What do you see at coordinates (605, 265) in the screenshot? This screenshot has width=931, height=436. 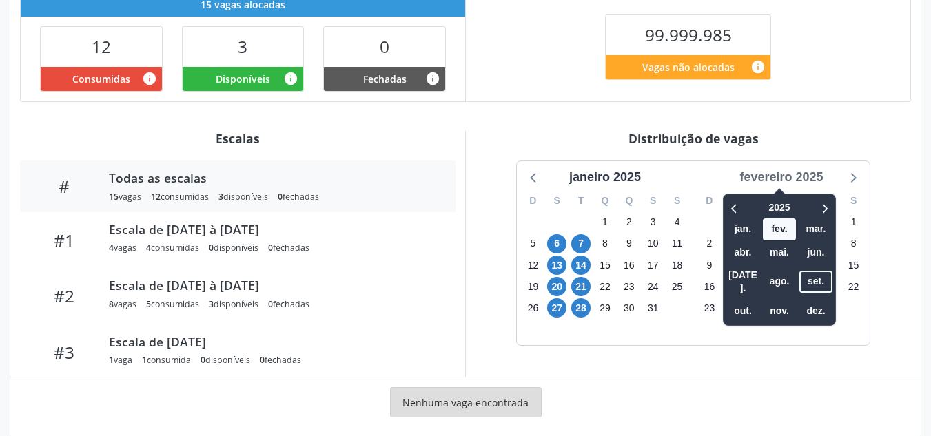 I see `span: quarta-feira, 15 de janeiro de 2025` at bounding box center [605, 265].